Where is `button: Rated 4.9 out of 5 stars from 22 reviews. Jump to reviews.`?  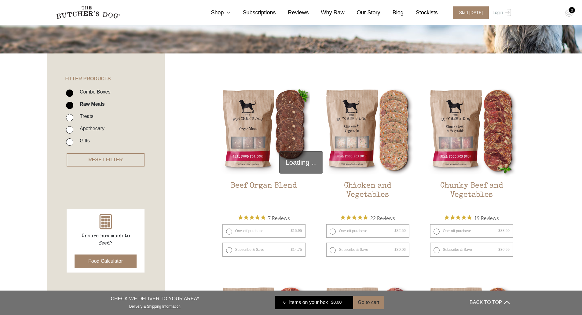
button: Rated 4.9 out of 5 stars from 22 reviews. Jump to reviews. is located at coordinates (367, 218).